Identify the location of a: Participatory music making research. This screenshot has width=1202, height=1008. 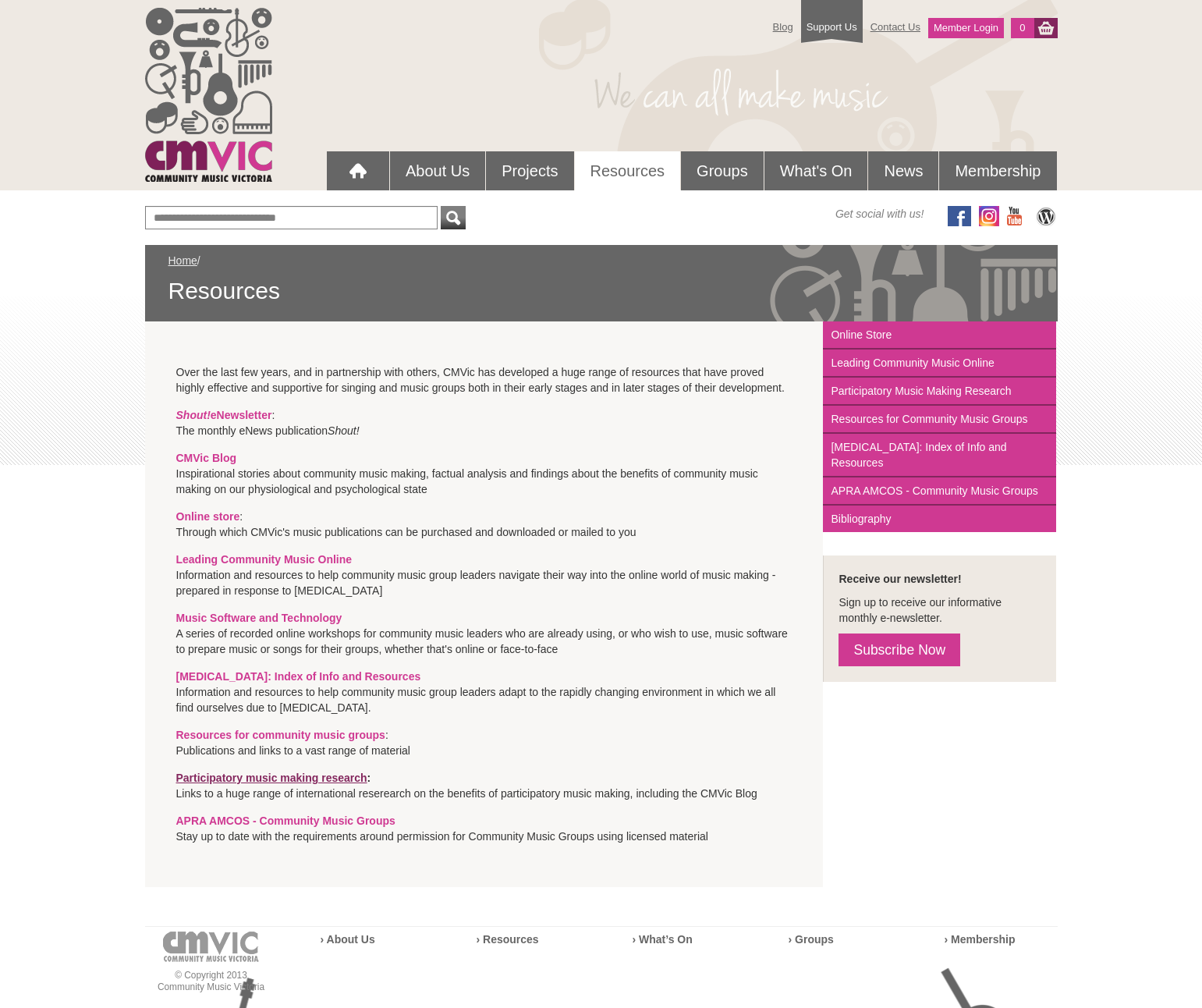
(272, 778).